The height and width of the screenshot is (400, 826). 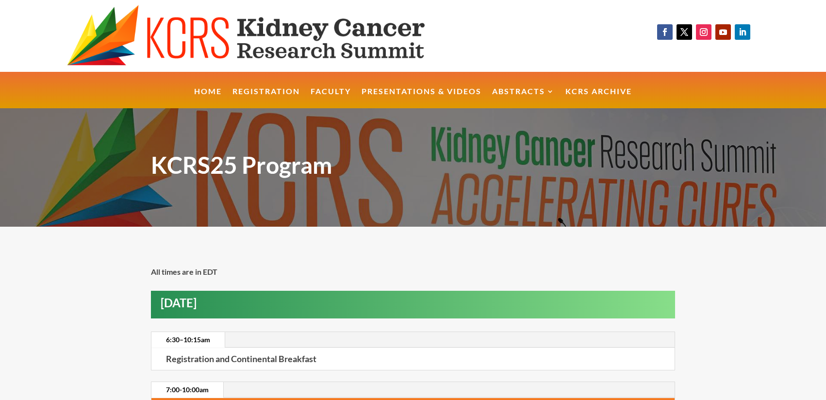 I want to click on a: Follow on Facebook, so click(x=665, y=32).